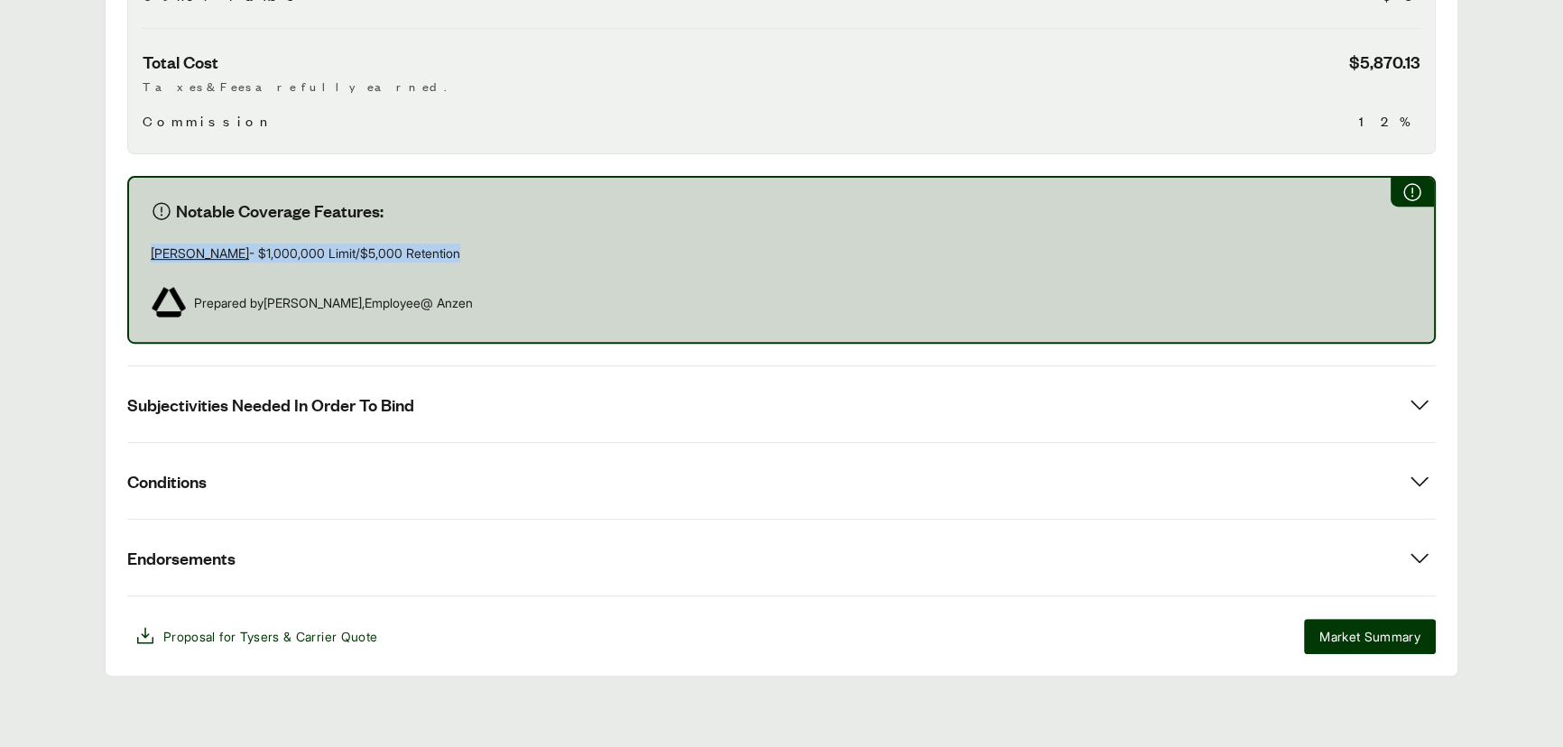 This screenshot has width=1563, height=747. I want to click on button: Conditions, so click(782, 481).